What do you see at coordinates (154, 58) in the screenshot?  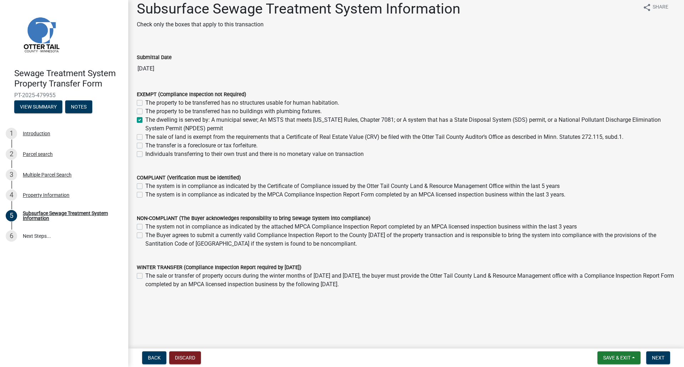 I see `label: Submittal Date` at bounding box center [154, 58].